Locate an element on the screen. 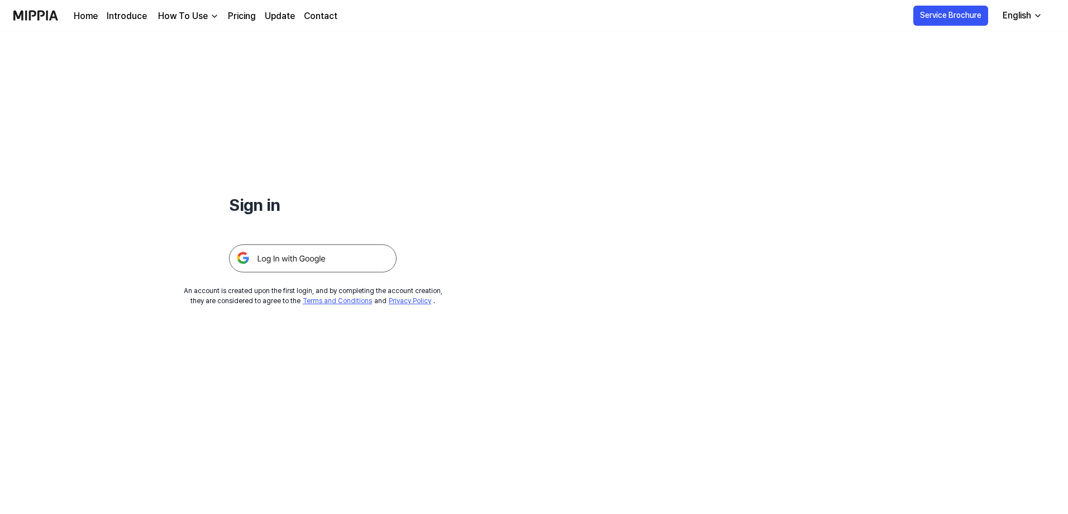 The height and width of the screenshot is (514, 1068). a: Privacy Policy is located at coordinates (410, 301).